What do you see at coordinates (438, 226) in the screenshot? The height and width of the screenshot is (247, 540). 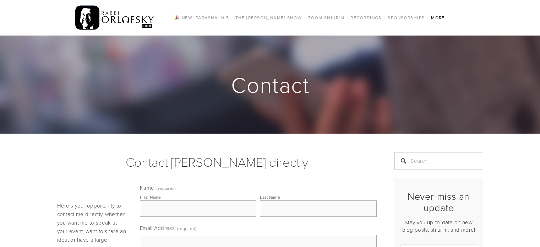 I see `p: Stay you up-to-date on new blog posts, shiurim, and more!` at bounding box center [438, 226].